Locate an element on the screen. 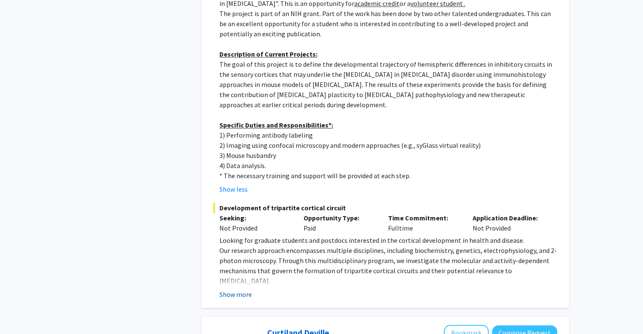 This screenshot has width=643, height=334. p: 1) Performing antibody labeling is located at coordinates (388, 135).